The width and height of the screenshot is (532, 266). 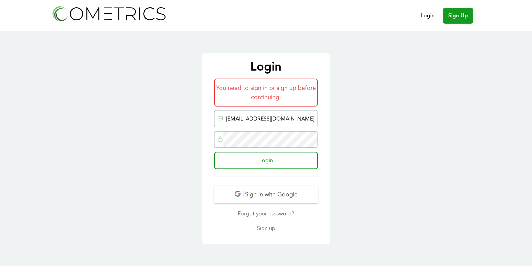 What do you see at coordinates (427, 16) in the screenshot?
I see `a: Login` at bounding box center [427, 16].